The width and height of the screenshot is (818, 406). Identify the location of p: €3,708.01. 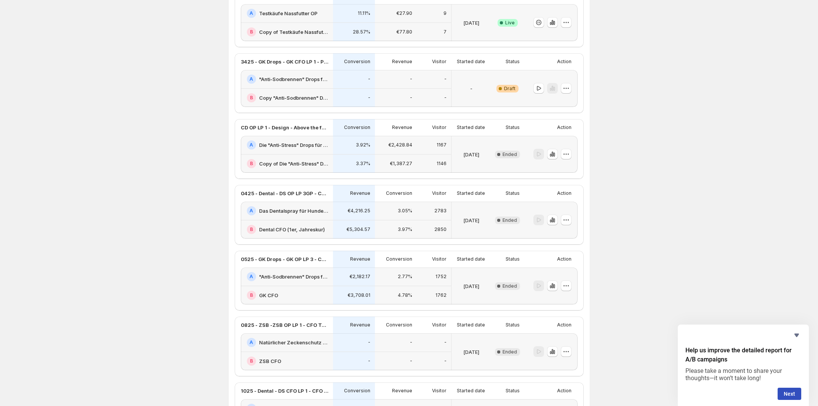
(359, 296).